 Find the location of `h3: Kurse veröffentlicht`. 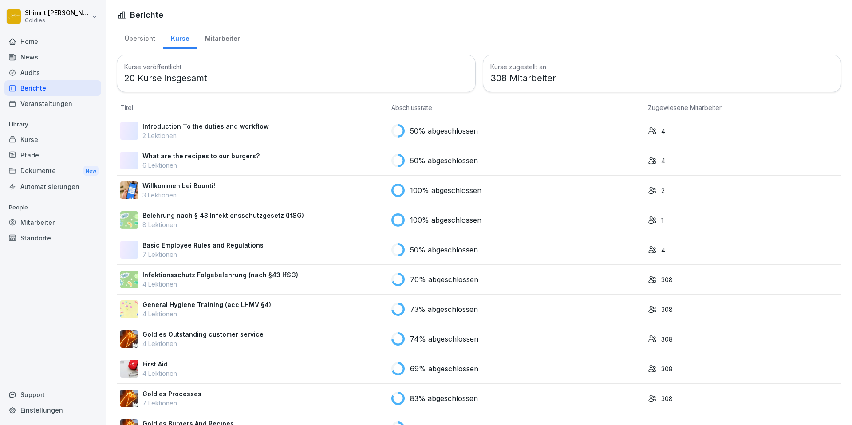

h3: Kurse veröffentlicht is located at coordinates (296, 67).